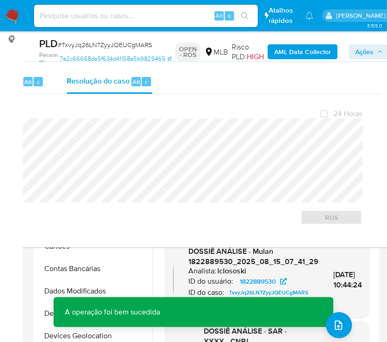 The width and height of the screenshot is (387, 342). I want to click on h6: lclososki, so click(232, 271).